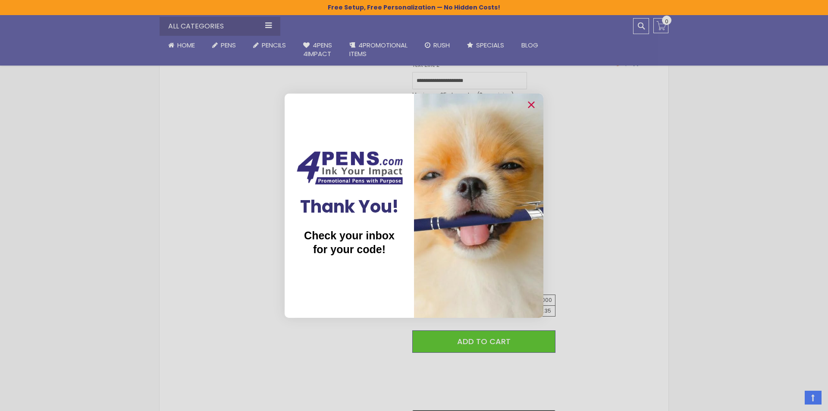  What do you see at coordinates (349, 207) in the screenshot?
I see `span: Thank You!` at bounding box center [349, 207].